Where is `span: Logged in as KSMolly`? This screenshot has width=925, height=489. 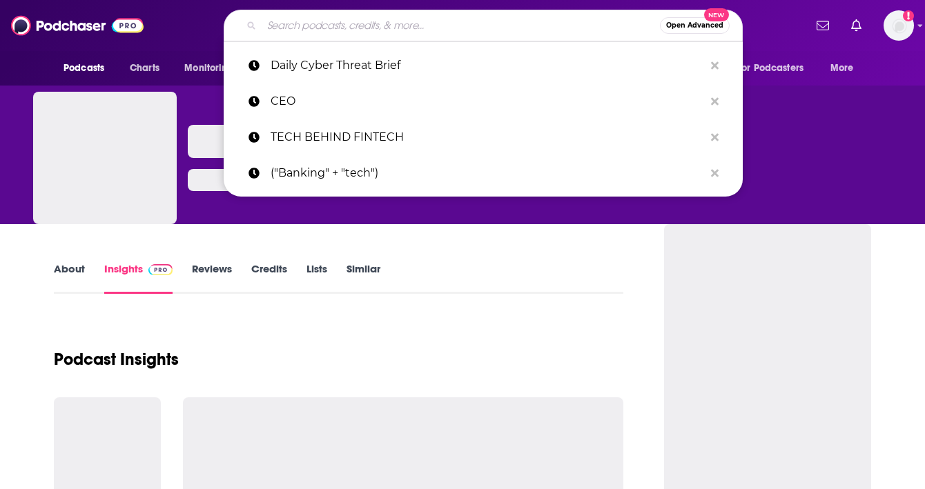
span: Logged in as KSMolly is located at coordinates (899, 26).